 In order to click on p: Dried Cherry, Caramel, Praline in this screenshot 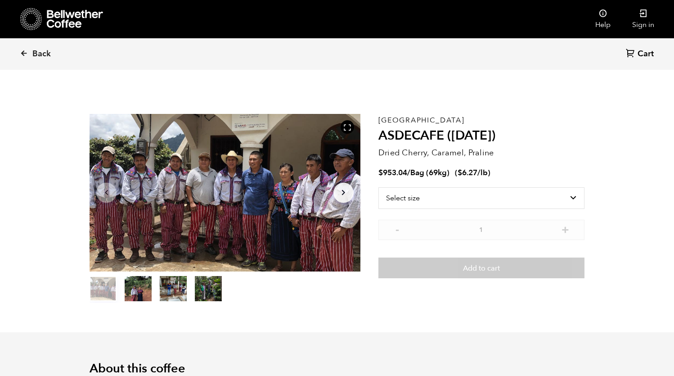, I will do `click(481, 153)`.